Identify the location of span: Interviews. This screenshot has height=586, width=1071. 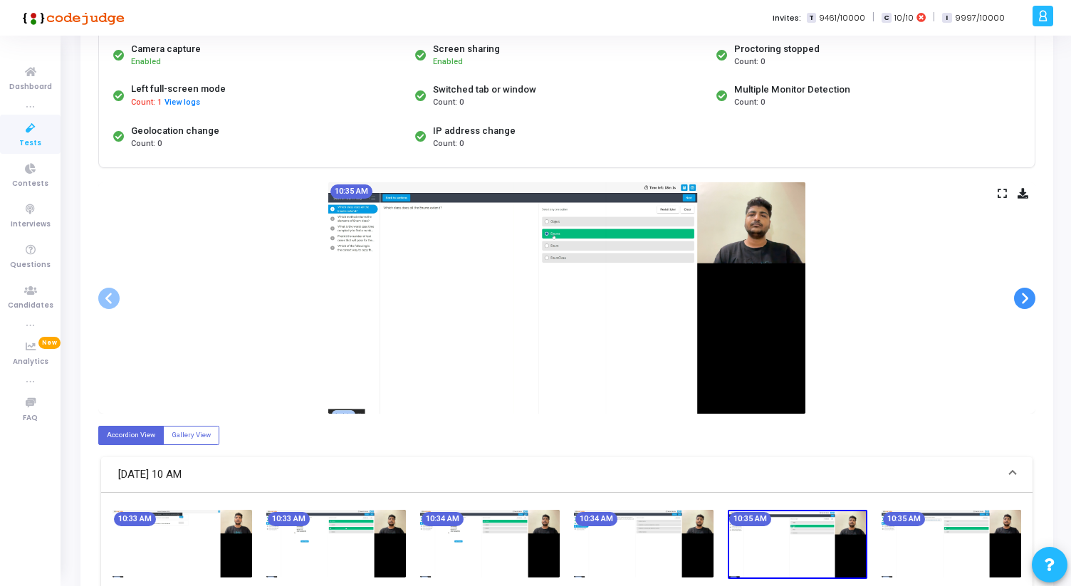
(31, 224).